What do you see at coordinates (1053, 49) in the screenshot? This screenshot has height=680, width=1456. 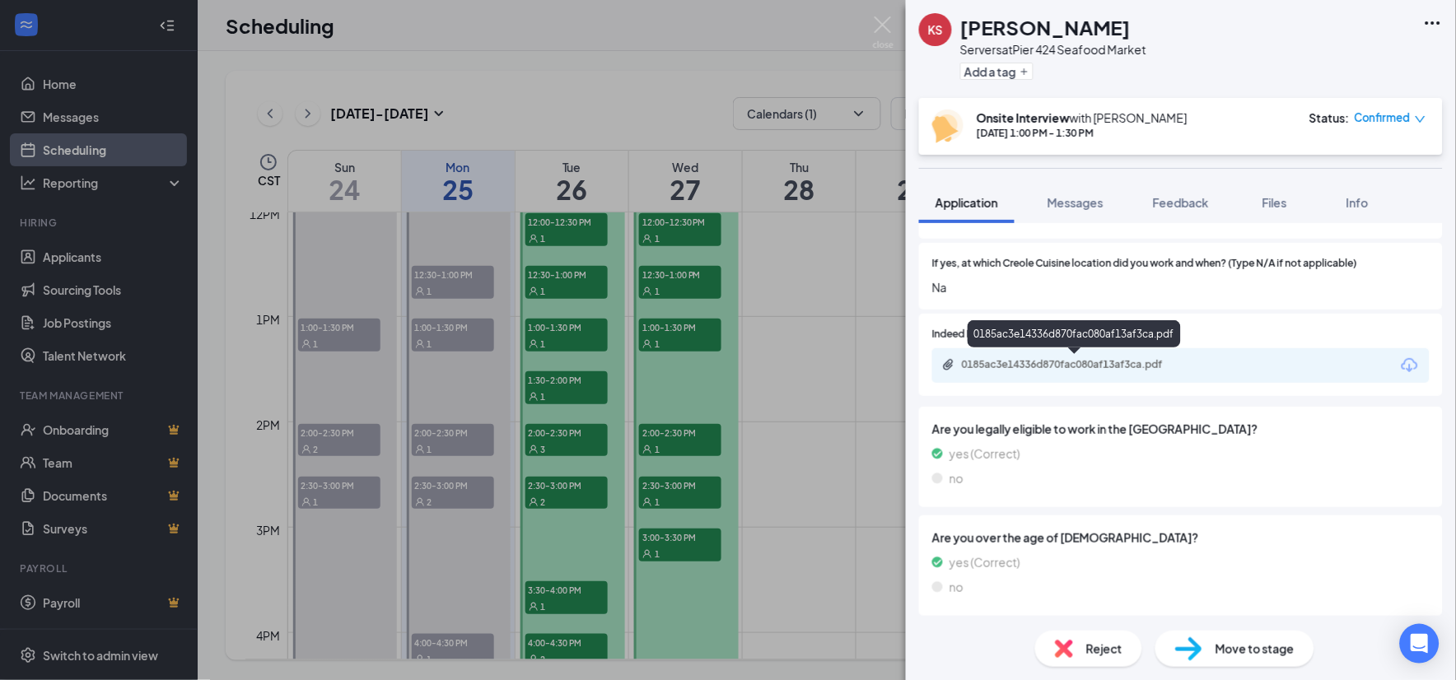 I see `div: Servers at Pier 424 Seafood Market` at bounding box center [1053, 49].